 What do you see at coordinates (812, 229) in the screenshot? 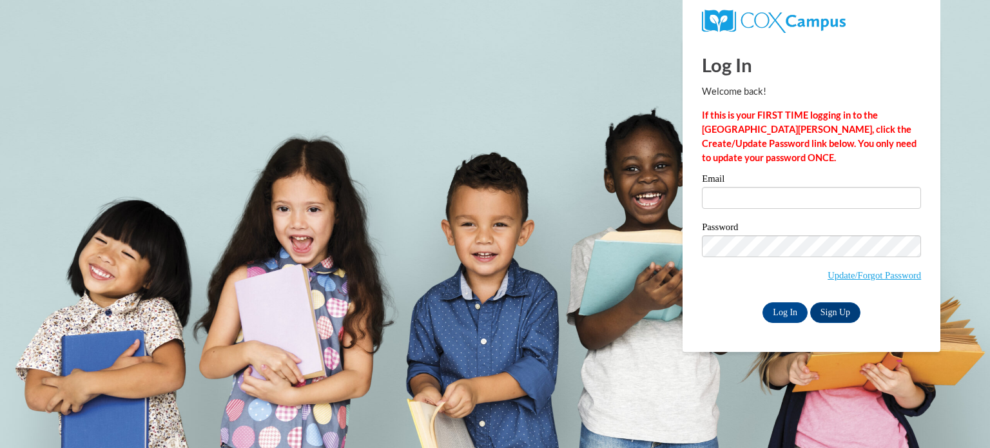
I see `label: Password` at bounding box center [812, 229].